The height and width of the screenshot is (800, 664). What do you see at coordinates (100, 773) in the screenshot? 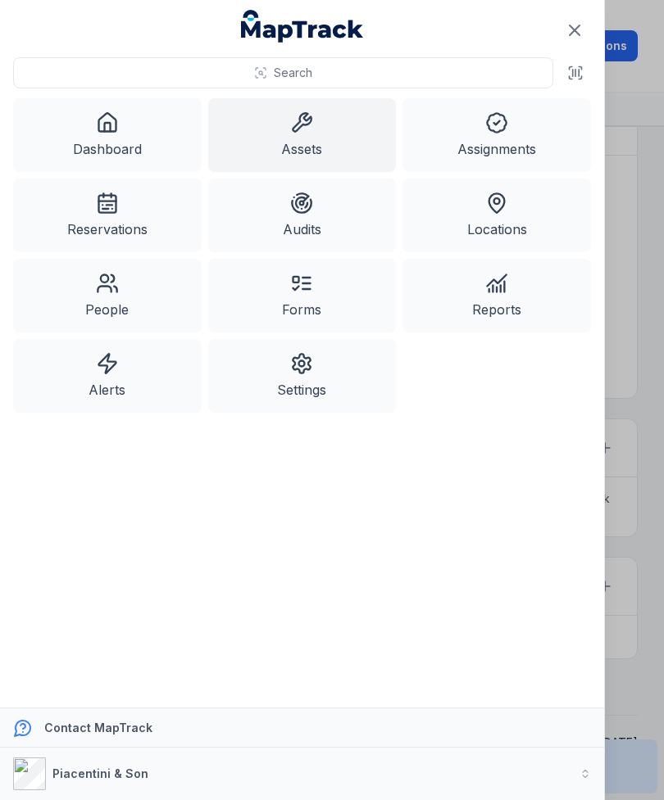
I see `strong: Piacentini & Son` at bounding box center [100, 773].